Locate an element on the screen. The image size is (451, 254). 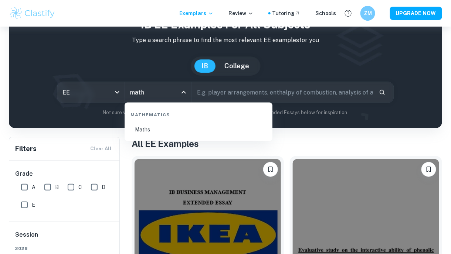
input: E.g. player arrangements, enthalpy of combustion, analysis of a big city... is located at coordinates (282, 92).